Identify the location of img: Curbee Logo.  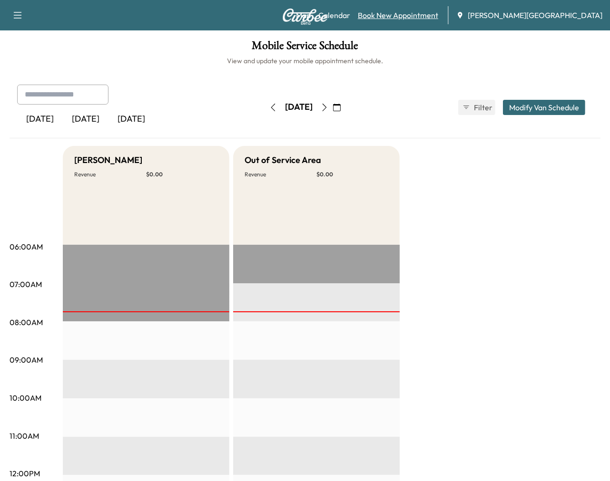
(305, 15).